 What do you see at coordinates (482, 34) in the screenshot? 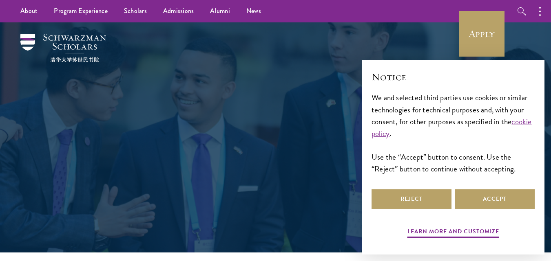
I see `a: Apply` at bounding box center [482, 34].